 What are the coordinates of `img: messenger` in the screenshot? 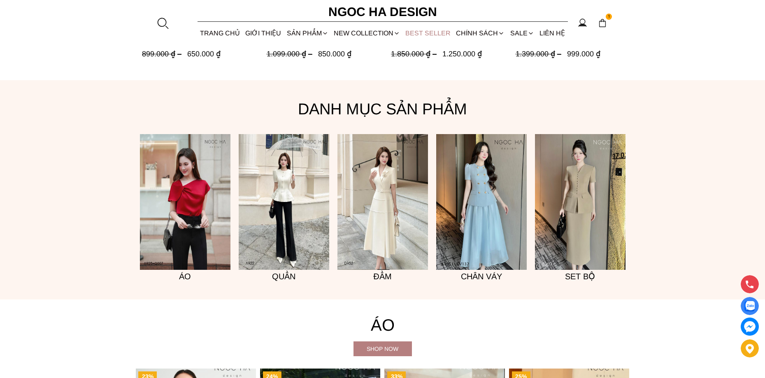 It's located at (750, 327).